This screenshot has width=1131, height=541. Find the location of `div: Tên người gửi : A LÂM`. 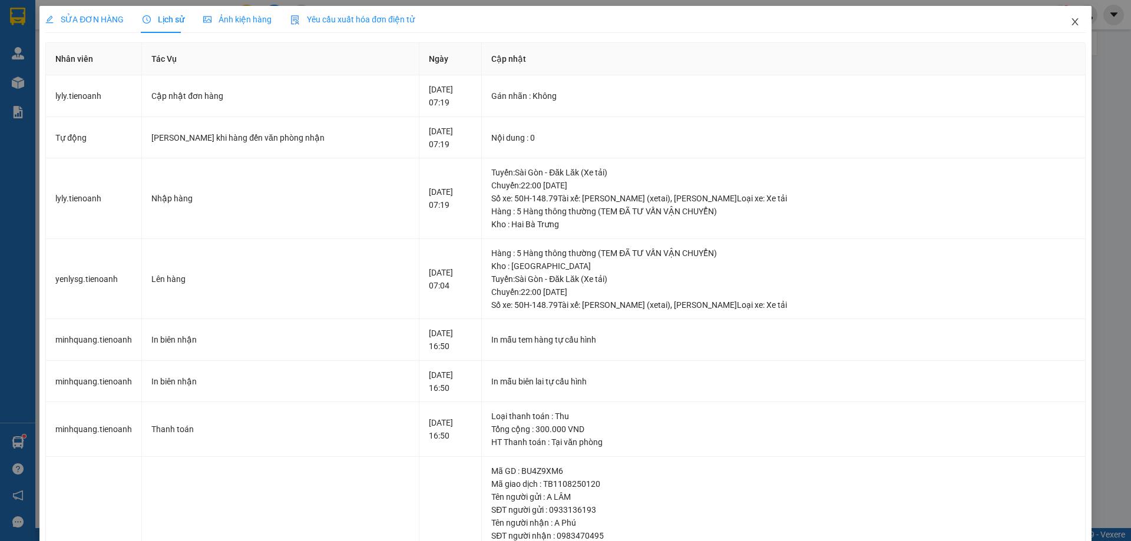

div: Tên người gửi : A LÂM is located at coordinates (783, 497).